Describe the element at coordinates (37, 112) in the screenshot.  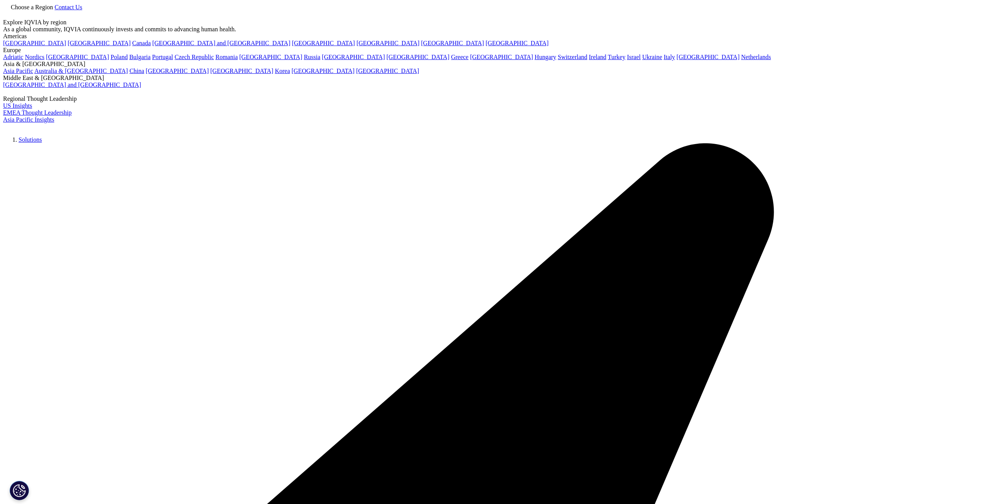
I see `span: EMEA Thought Leadership` at that location.